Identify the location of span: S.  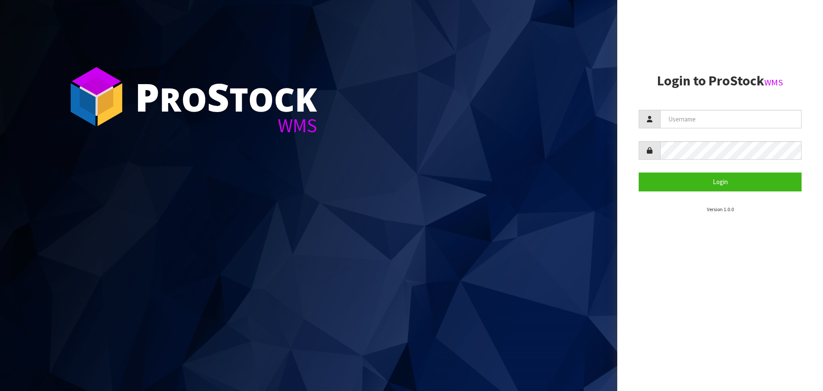
(218, 96).